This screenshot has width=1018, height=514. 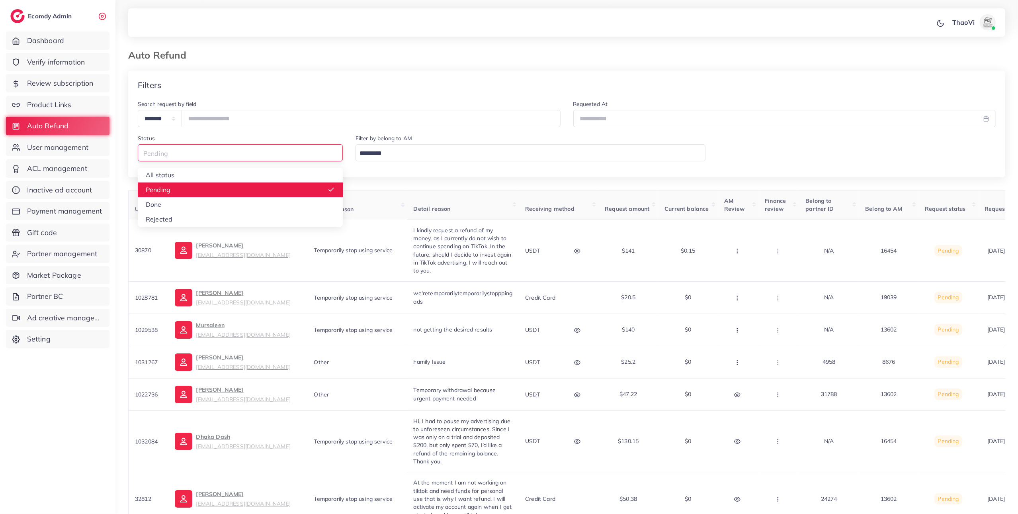 What do you see at coordinates (628, 394) in the screenshot?
I see `span: $47.22` at bounding box center [628, 394].